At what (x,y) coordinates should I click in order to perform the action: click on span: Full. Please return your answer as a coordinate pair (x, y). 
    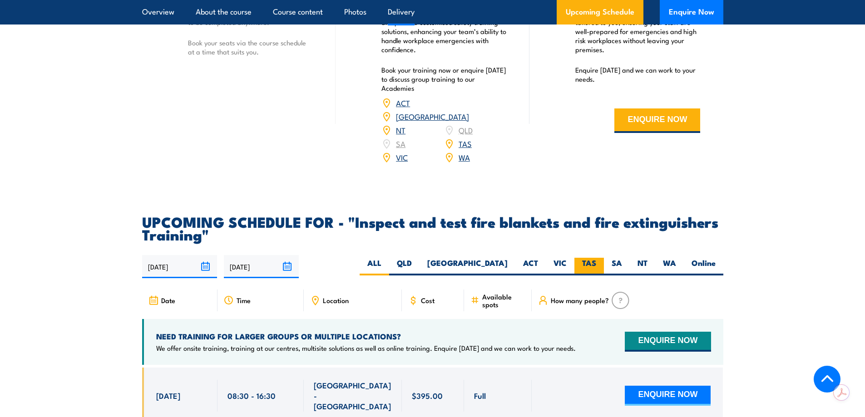
    Looking at the image, I should click on (480, 396).